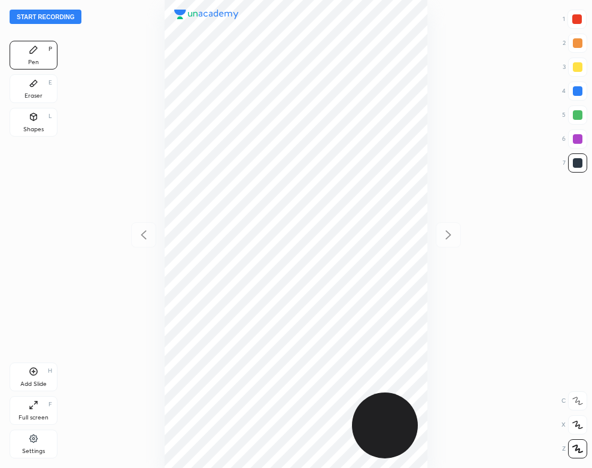 The image size is (592, 468). I want to click on div: 5, so click(575, 115).